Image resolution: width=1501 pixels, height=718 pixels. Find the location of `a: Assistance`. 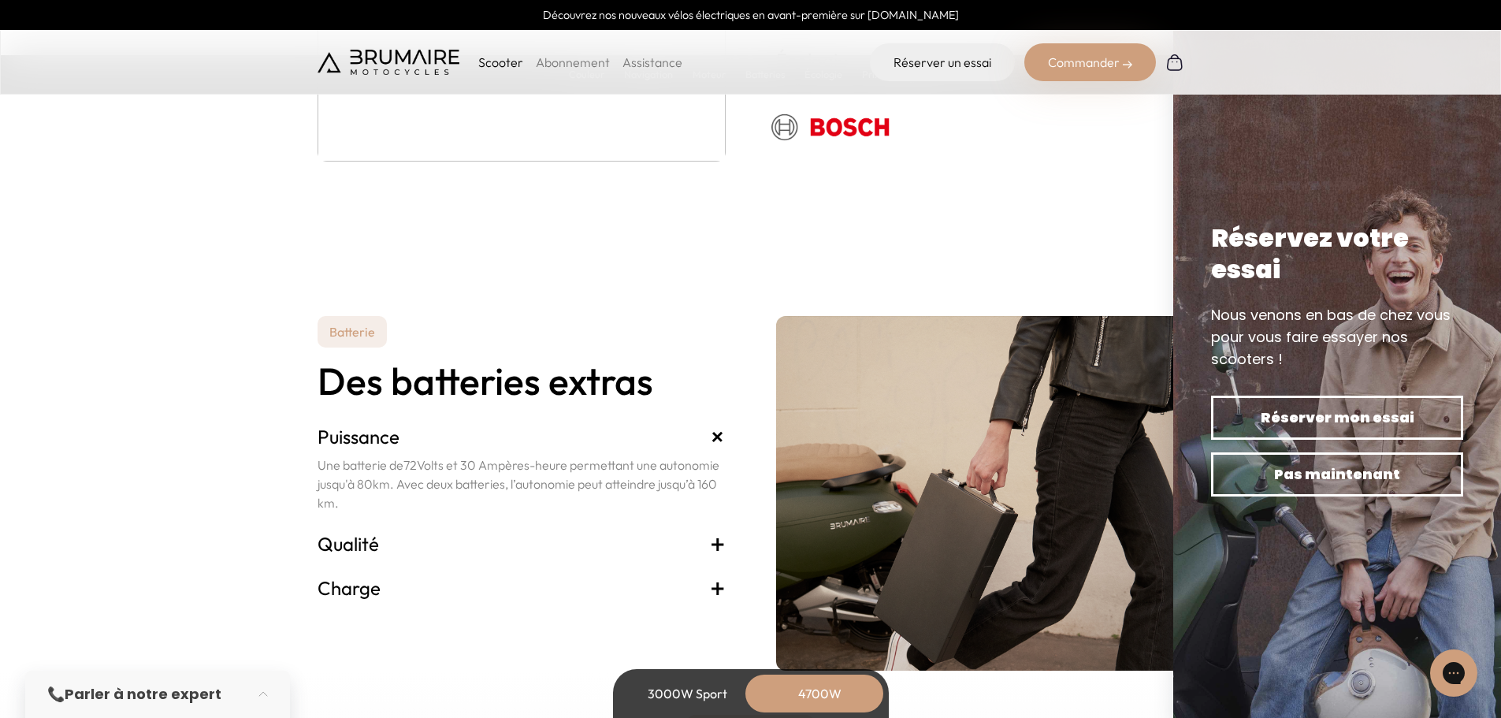

a: Assistance is located at coordinates (652, 62).